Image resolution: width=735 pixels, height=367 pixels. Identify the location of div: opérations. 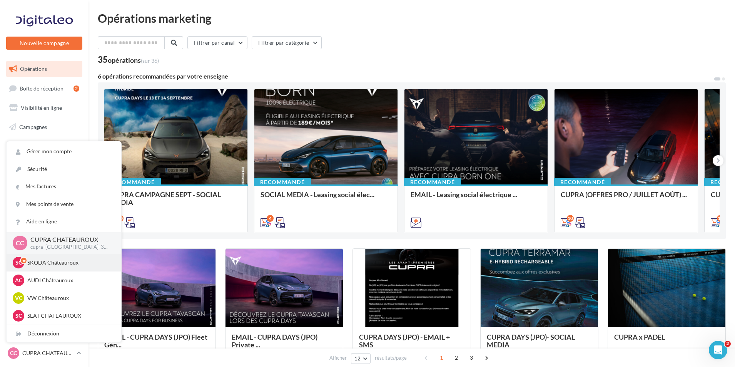
(133, 60).